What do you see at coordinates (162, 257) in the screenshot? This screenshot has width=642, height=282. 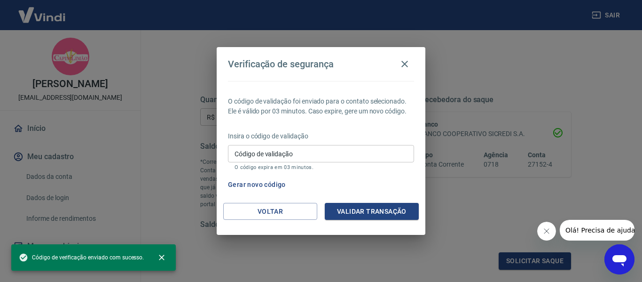 I see `button: close` at bounding box center [162, 257].